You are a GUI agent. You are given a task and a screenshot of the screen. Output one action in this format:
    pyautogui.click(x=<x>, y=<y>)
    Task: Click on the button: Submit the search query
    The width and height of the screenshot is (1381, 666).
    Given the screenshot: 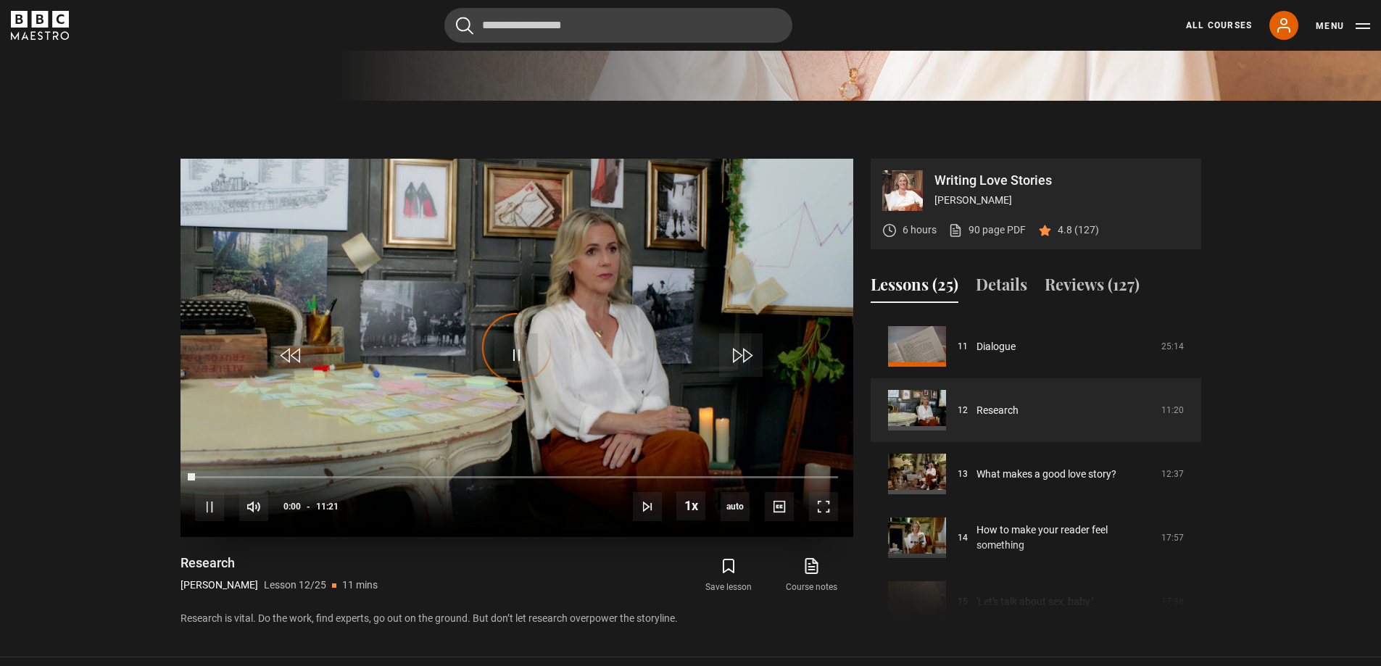 What is the action you would take?
    pyautogui.click(x=465, y=25)
    